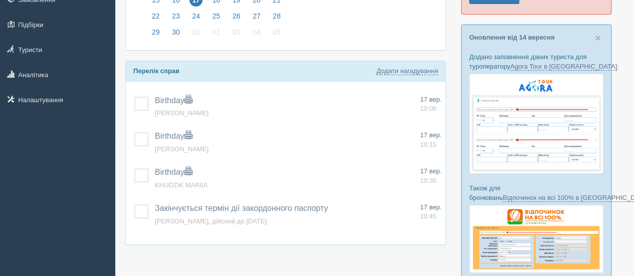 The height and width of the screenshot is (276, 634). I want to click on a: 17 вер. 10:00, so click(431, 104).